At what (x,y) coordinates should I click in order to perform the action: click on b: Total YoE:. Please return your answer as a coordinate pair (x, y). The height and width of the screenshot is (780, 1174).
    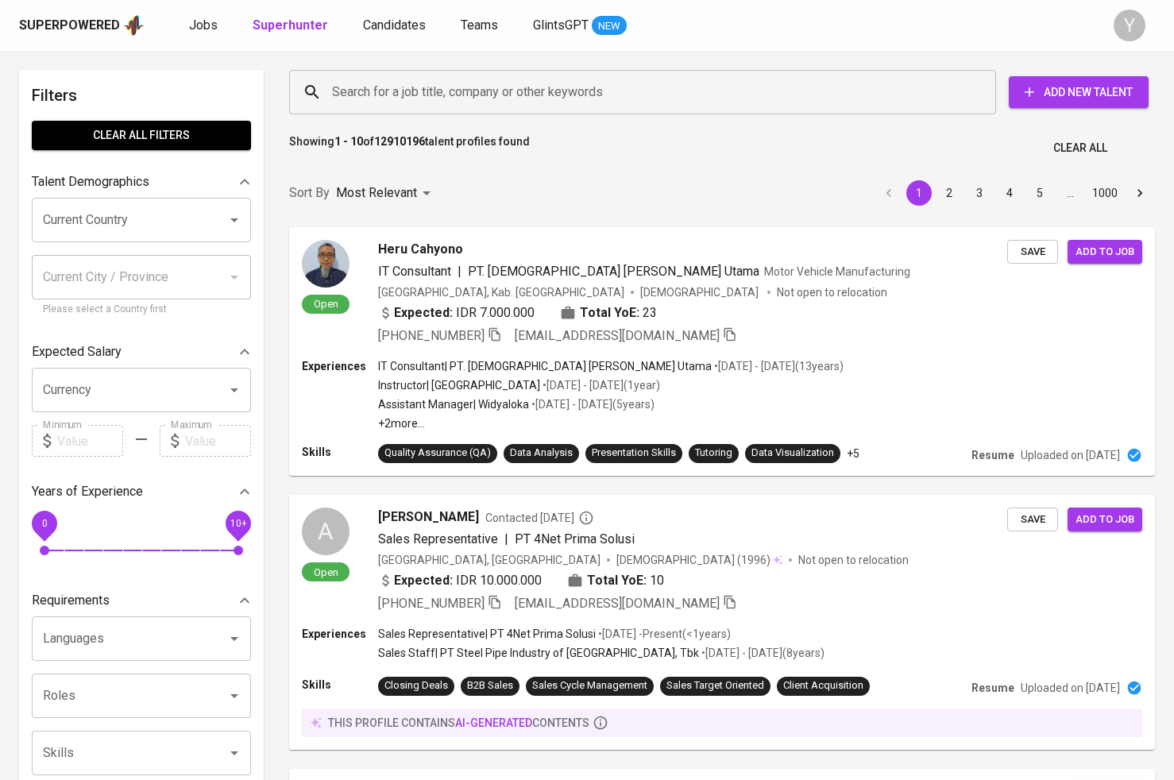
    Looking at the image, I should click on (617, 581).